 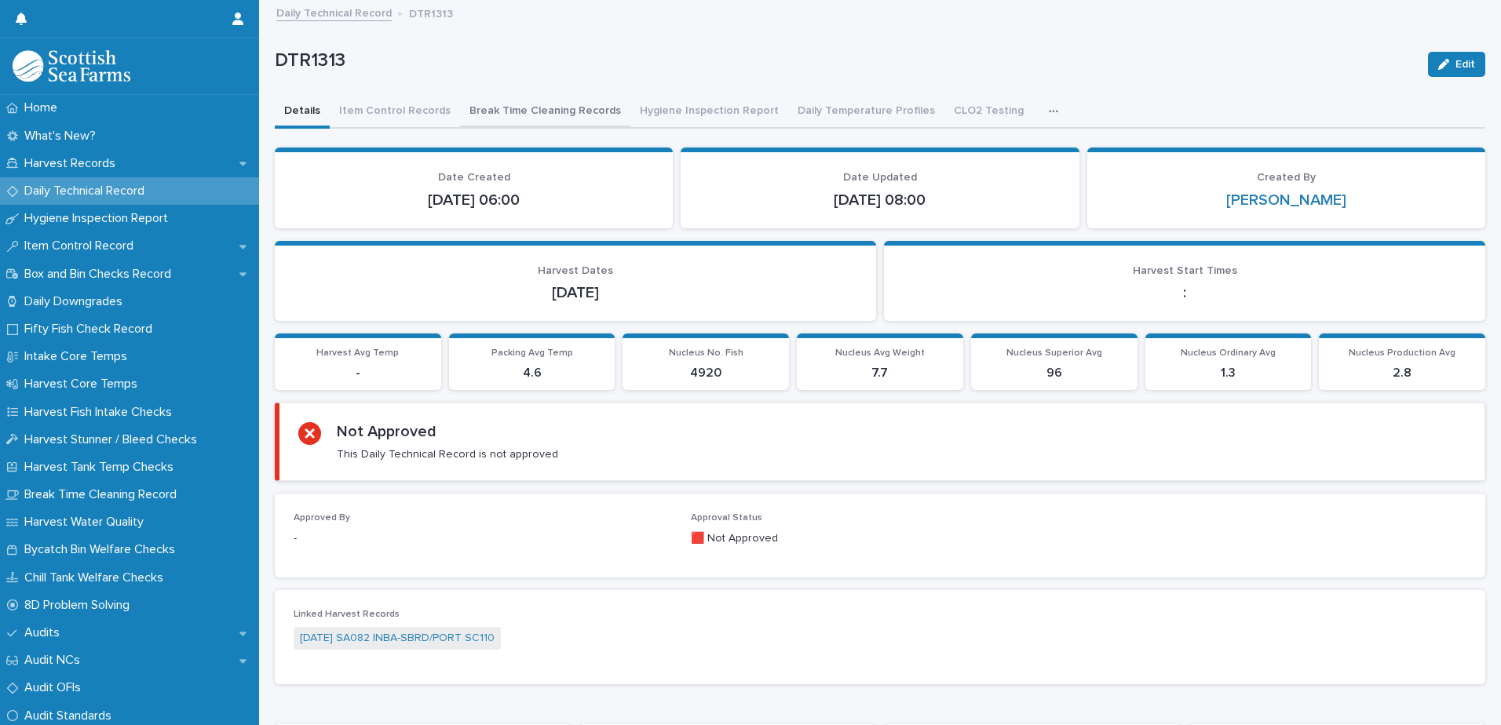 What do you see at coordinates (1054, 373) in the screenshot?
I see `p: 96` at bounding box center [1054, 373].